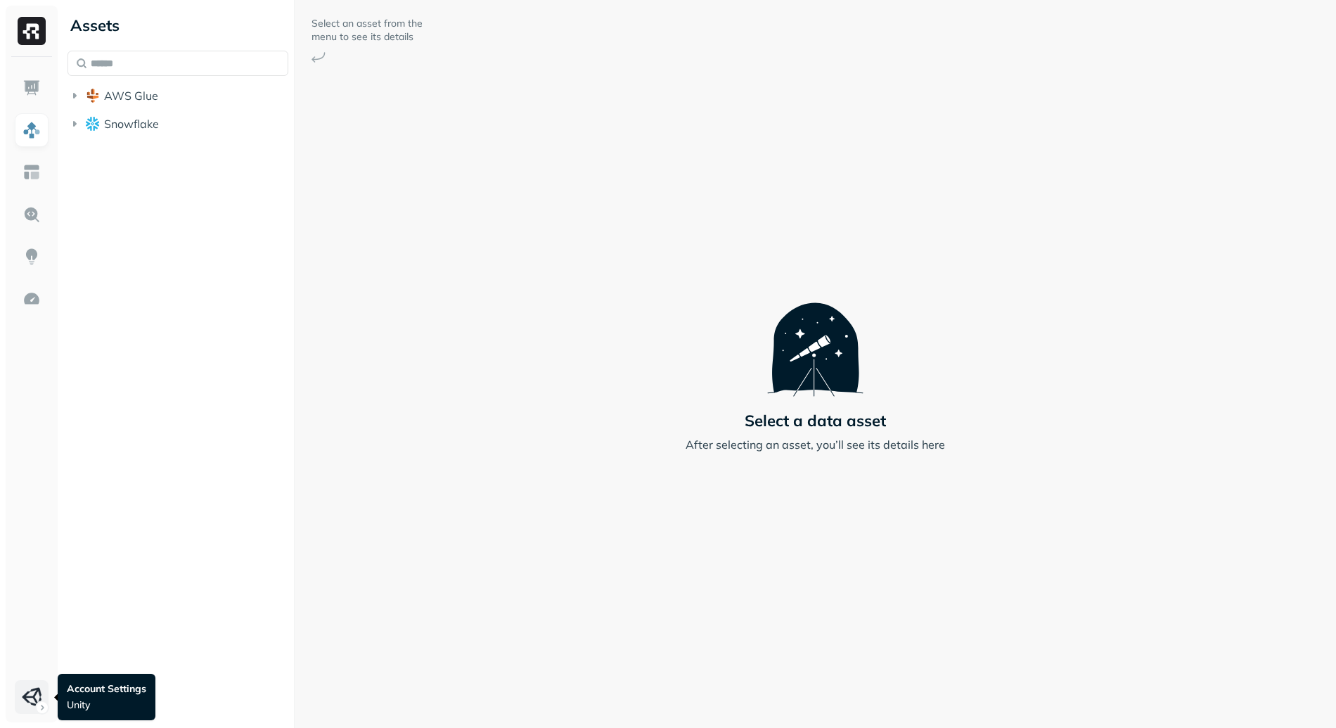 Image resolution: width=1336 pixels, height=728 pixels. What do you see at coordinates (178, 124) in the screenshot?
I see `button: Snowflake` at bounding box center [178, 124].